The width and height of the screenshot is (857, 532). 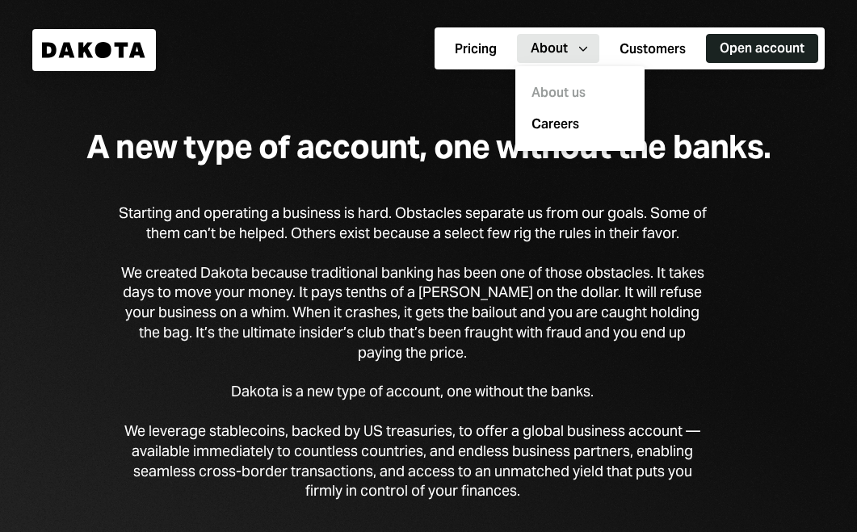 What do you see at coordinates (476, 49) in the screenshot?
I see `button: Pricing` at bounding box center [476, 49].